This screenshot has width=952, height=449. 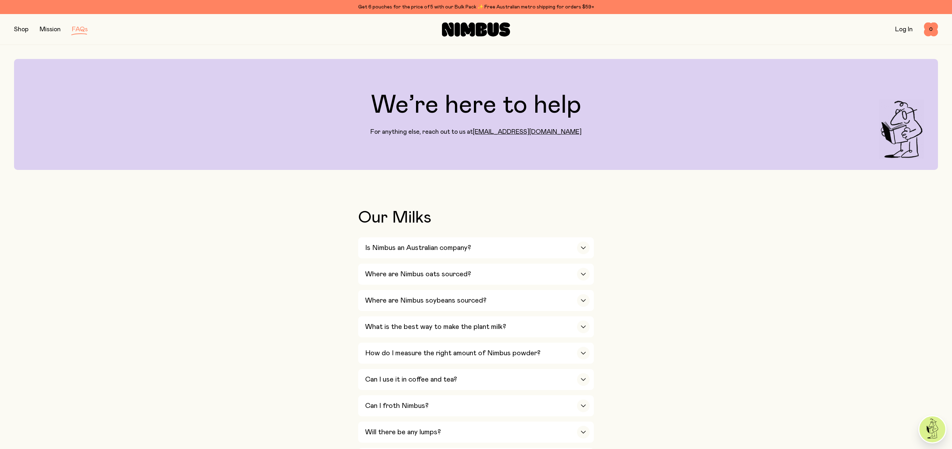 What do you see at coordinates (904, 29) in the screenshot?
I see `a: Log In` at bounding box center [904, 29].